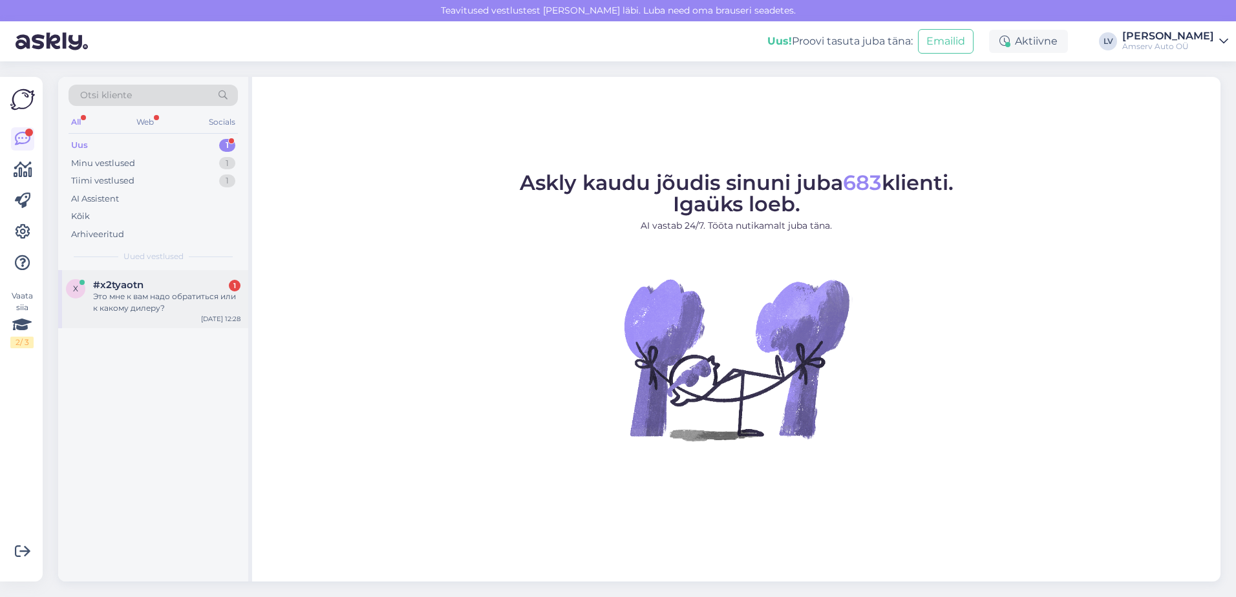  I want to click on div: Socials, so click(222, 122).